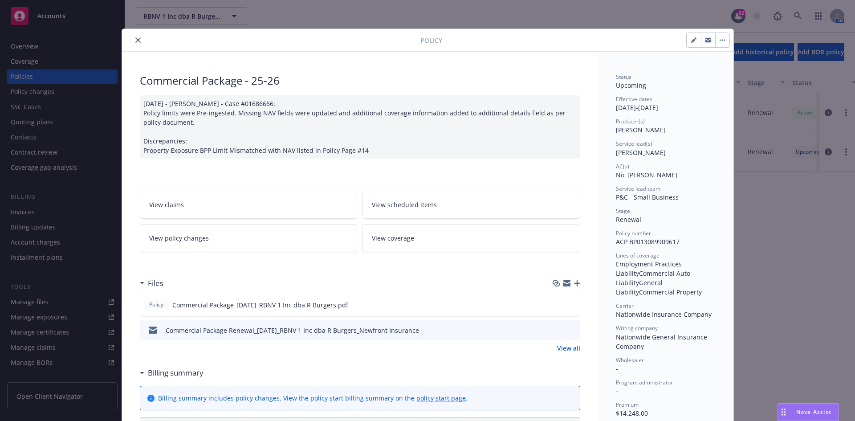  Describe the element at coordinates (647, 241) in the screenshot. I see `span: ACP BP013089909617` at that location.